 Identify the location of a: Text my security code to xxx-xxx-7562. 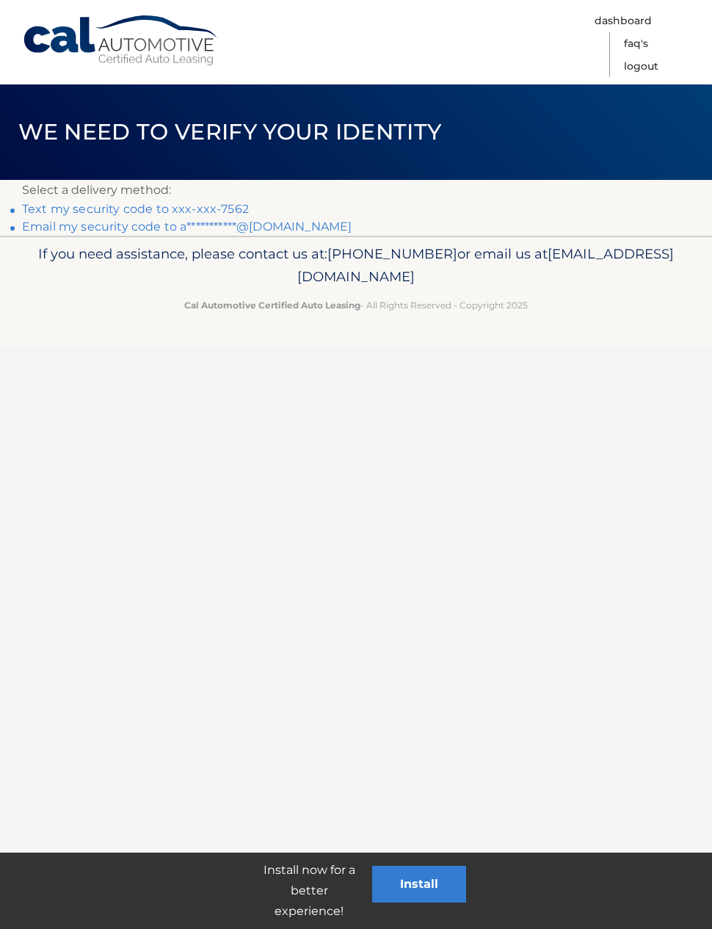
(135, 209).